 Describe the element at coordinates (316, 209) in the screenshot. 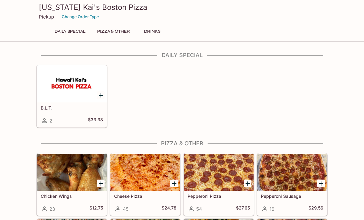

I see `h5: $29.56` at that location.